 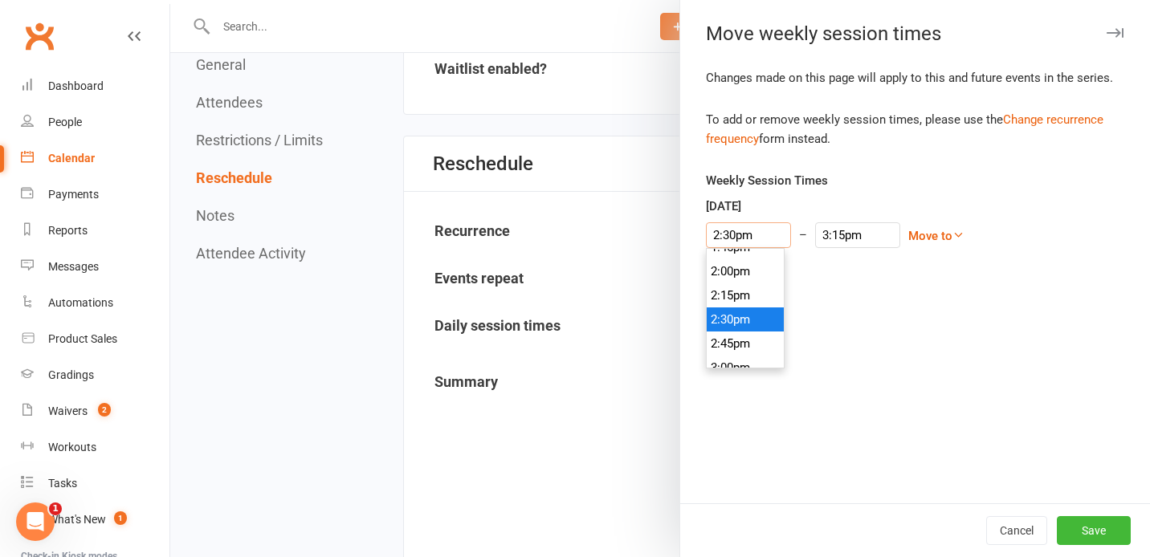 I want to click on li: 2:30pm, so click(x=745, y=320).